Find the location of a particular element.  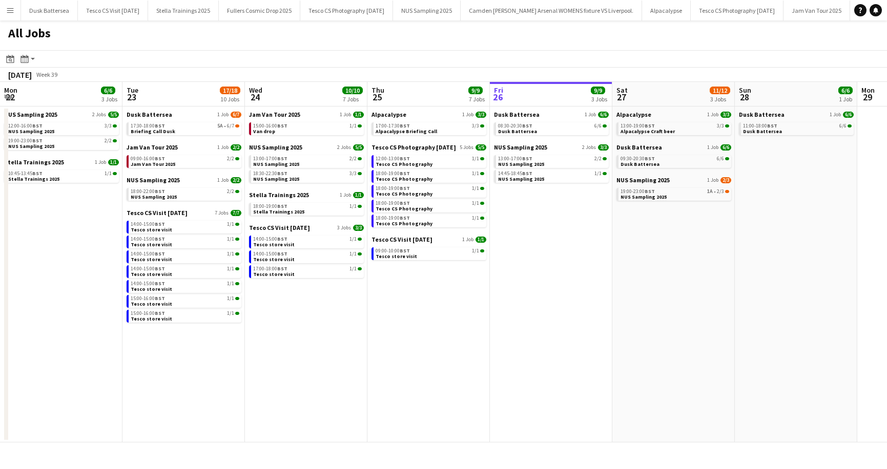

div: Jam Van Tour 20251 Job1/115:00-16:00BST1/1Van drop is located at coordinates (306, 127).